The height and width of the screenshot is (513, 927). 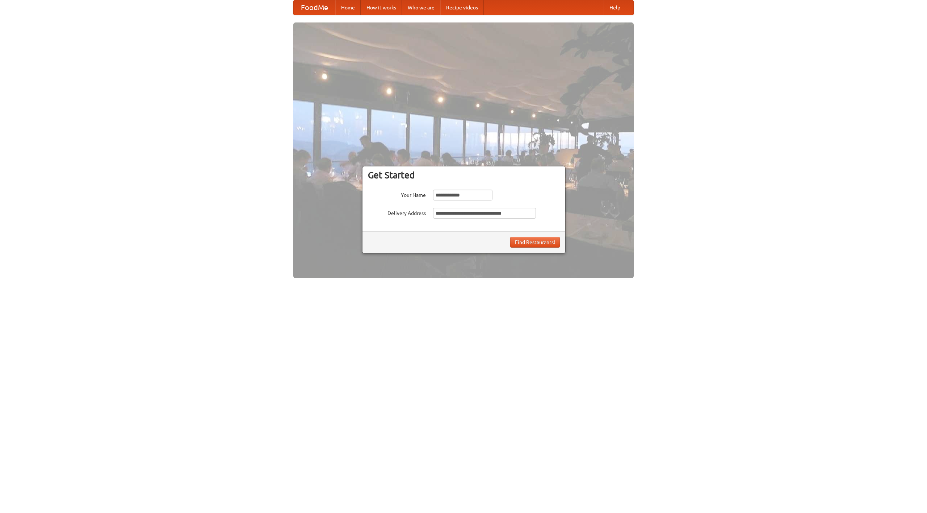 I want to click on a: How it works, so click(x=381, y=8).